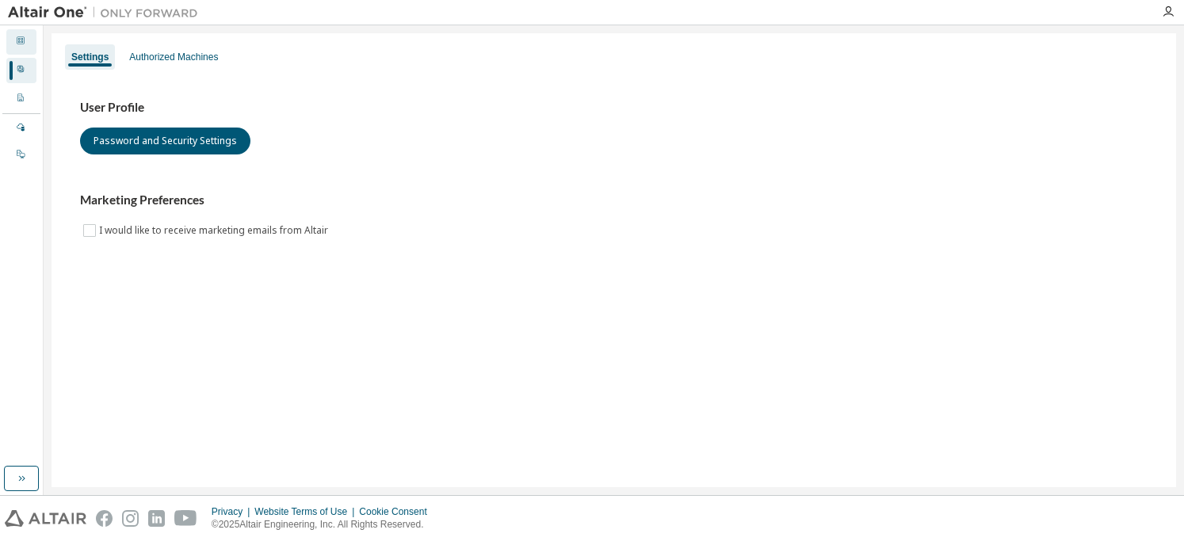  What do you see at coordinates (130, 518) in the screenshot?
I see `img: instagram.svg` at bounding box center [130, 518].